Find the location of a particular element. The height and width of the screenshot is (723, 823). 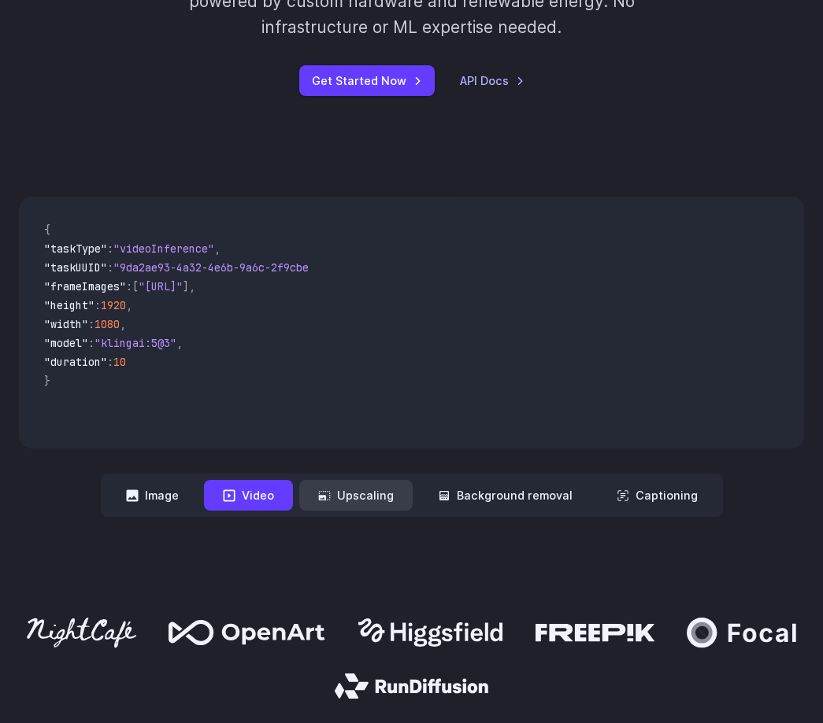

button: Background removal is located at coordinates (505, 495).